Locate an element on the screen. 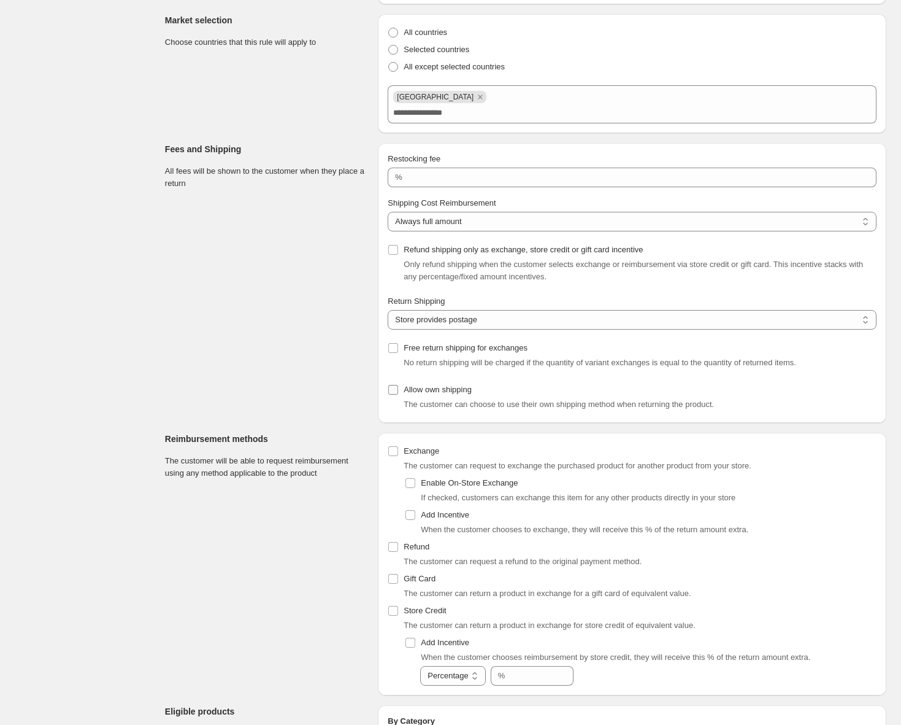  span: The customer can return a product in exchange for store credit of equivalent value. is located at coordinates (549, 625).